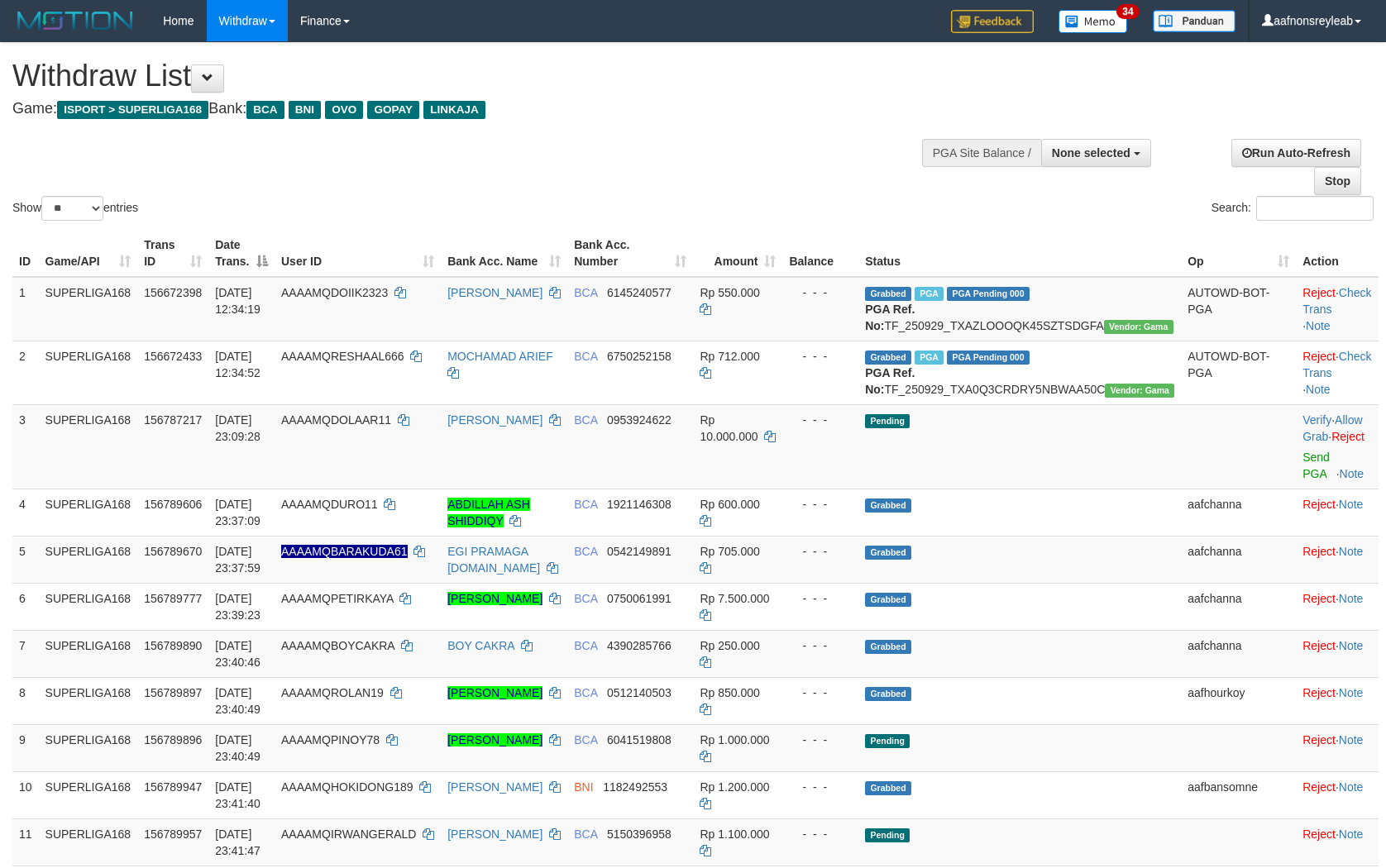 The image size is (1386, 868). What do you see at coordinates (639, 834) in the screenshot?
I see `span: Copy 5150396958 to clipboard` at bounding box center [639, 834].